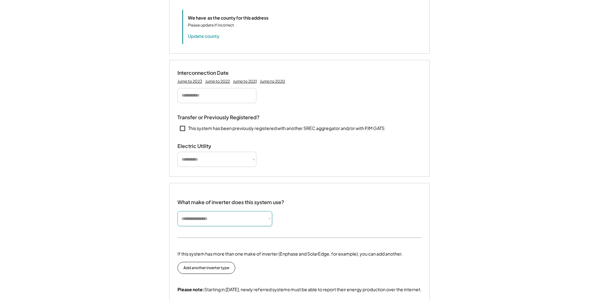 Image resolution: width=599 pixels, height=301 pixels. I want to click on div: Jump to 2022, so click(217, 81).